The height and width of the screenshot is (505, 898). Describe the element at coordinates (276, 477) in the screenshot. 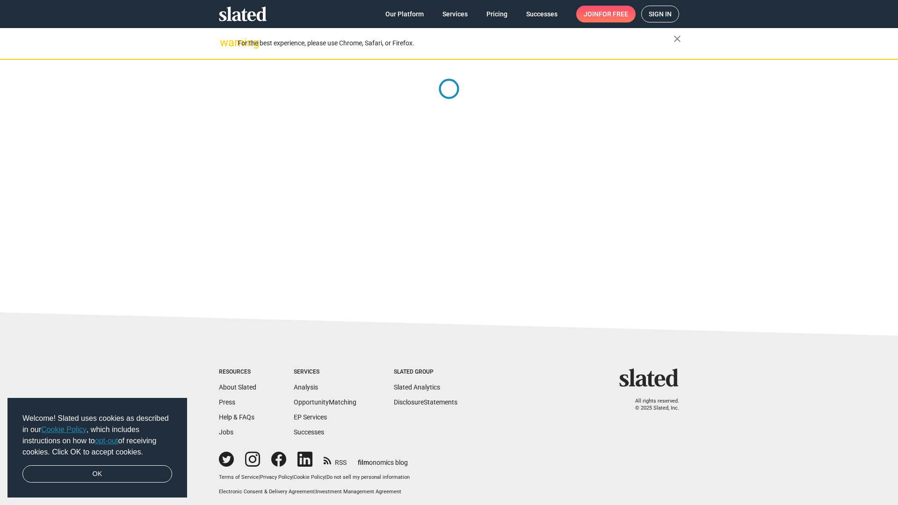

I see `a: Privacy Policy` at that location.